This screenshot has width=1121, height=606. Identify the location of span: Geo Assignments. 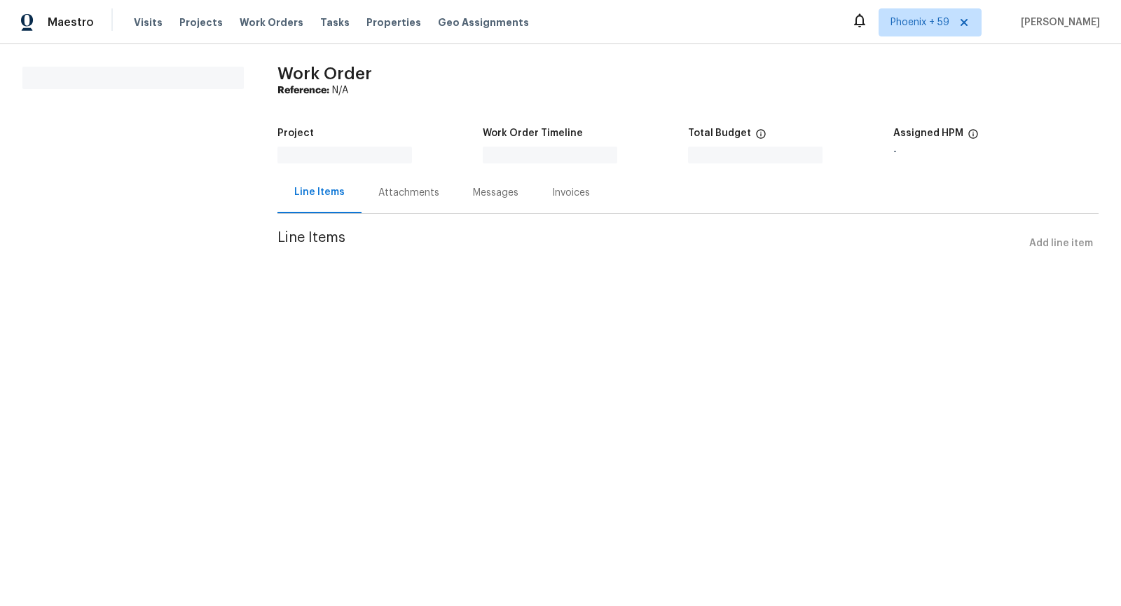
(484, 22).